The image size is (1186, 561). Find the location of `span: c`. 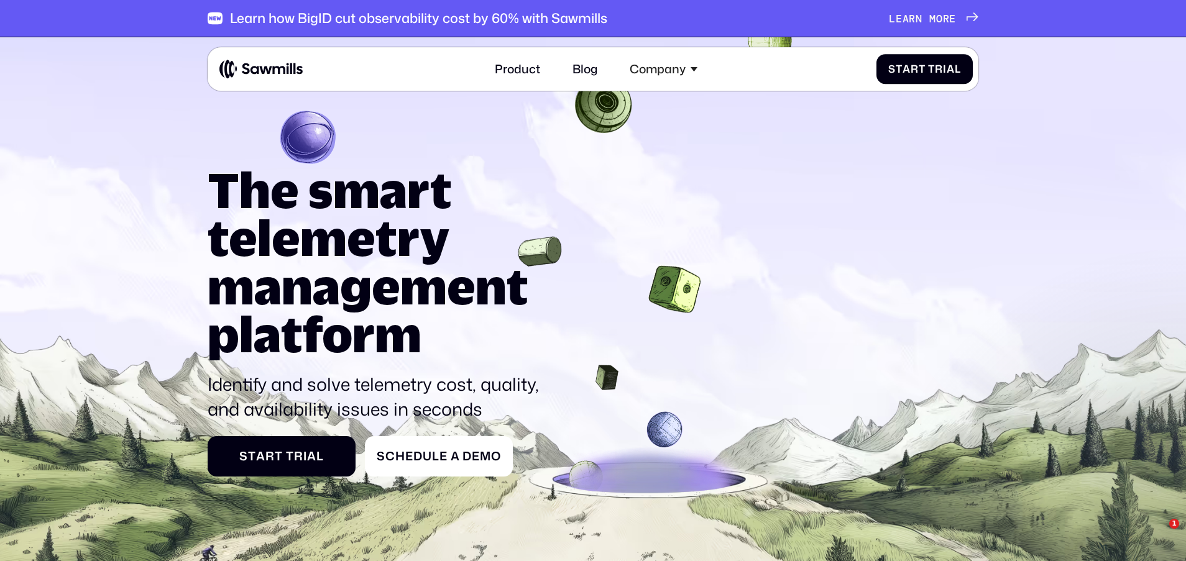

span: c is located at coordinates (390, 456).